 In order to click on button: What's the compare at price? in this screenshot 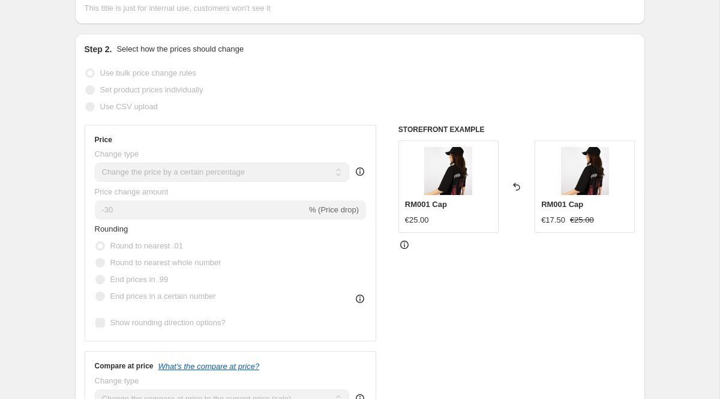, I will do `click(209, 366)`.